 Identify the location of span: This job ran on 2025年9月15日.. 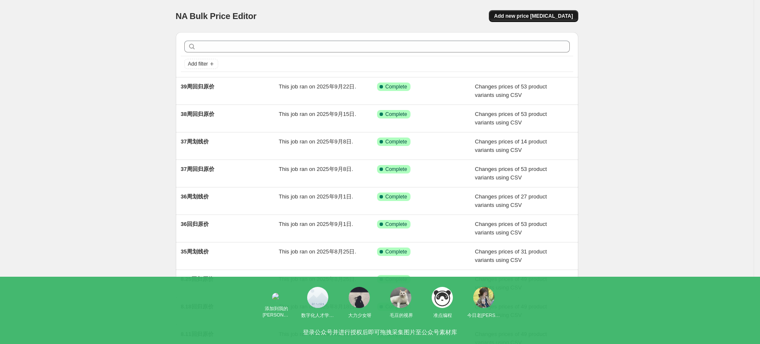
(317, 114).